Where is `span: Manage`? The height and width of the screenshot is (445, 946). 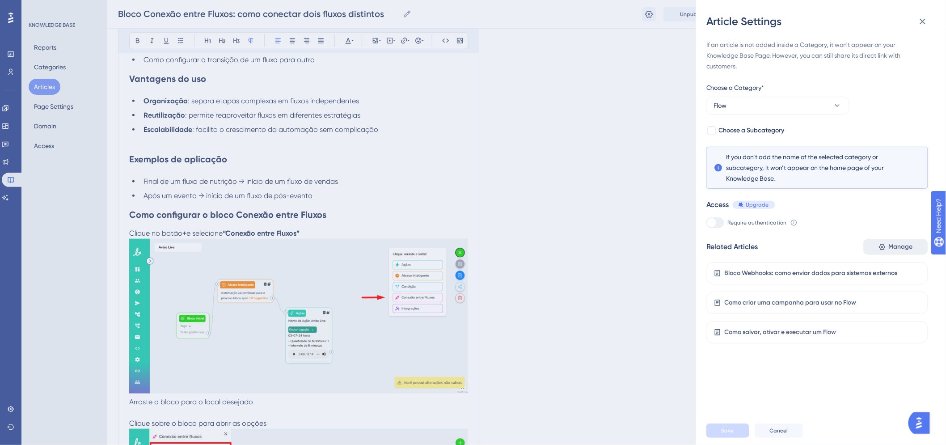
span: Manage is located at coordinates (901, 247).